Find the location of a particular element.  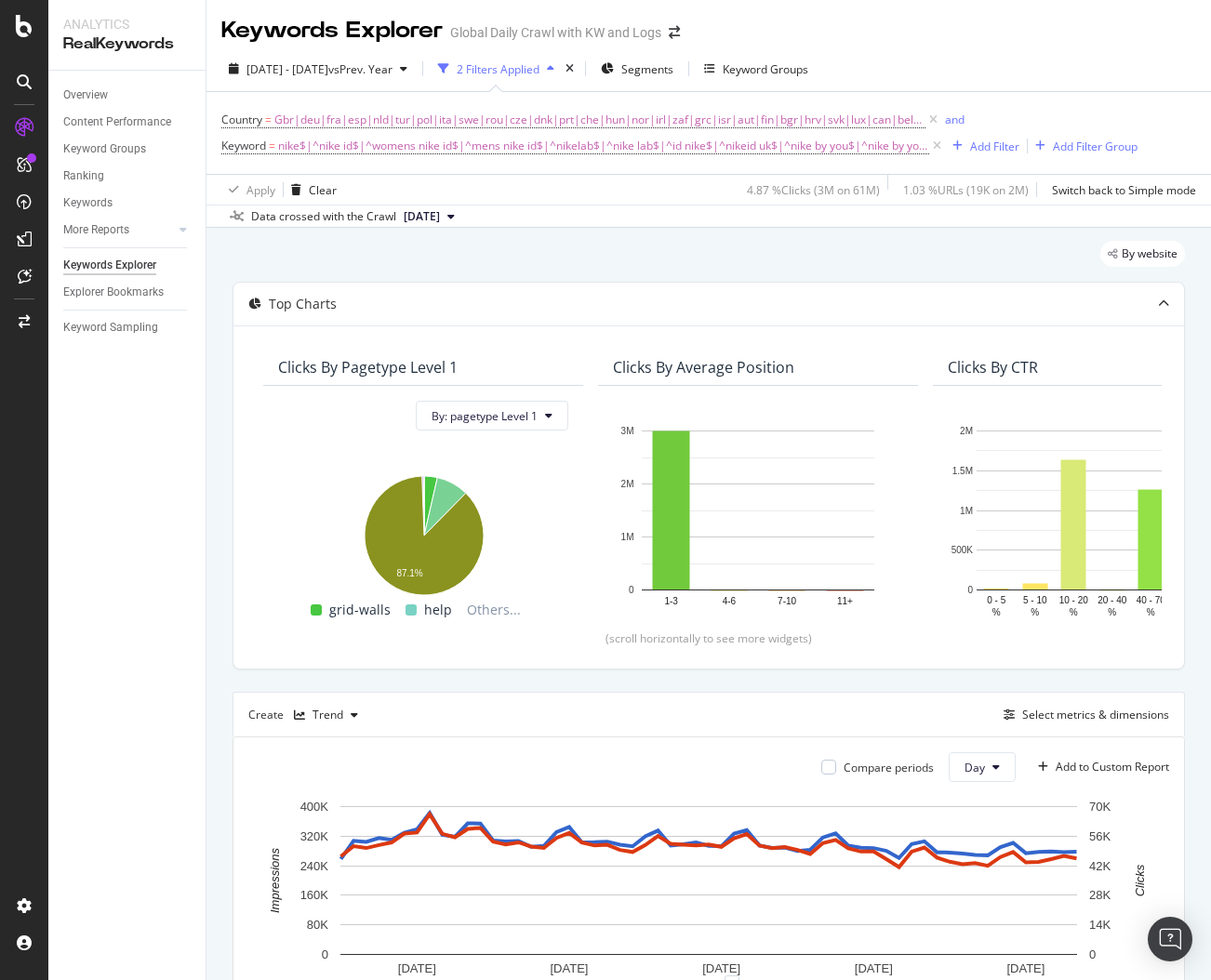

button: Switch back to Simple mode is located at coordinates (1119, 189).